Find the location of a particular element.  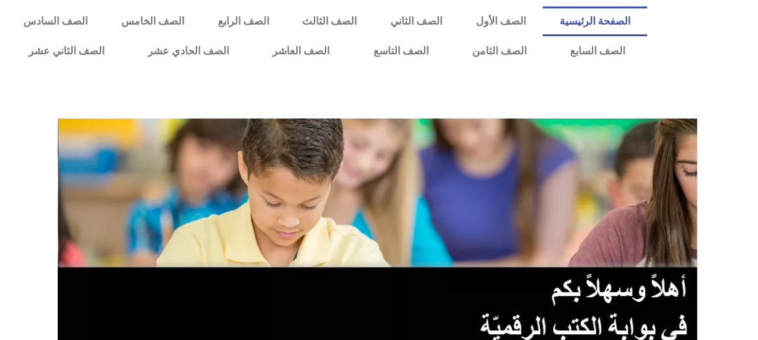

a: الصف الثامن is located at coordinates (499, 51).